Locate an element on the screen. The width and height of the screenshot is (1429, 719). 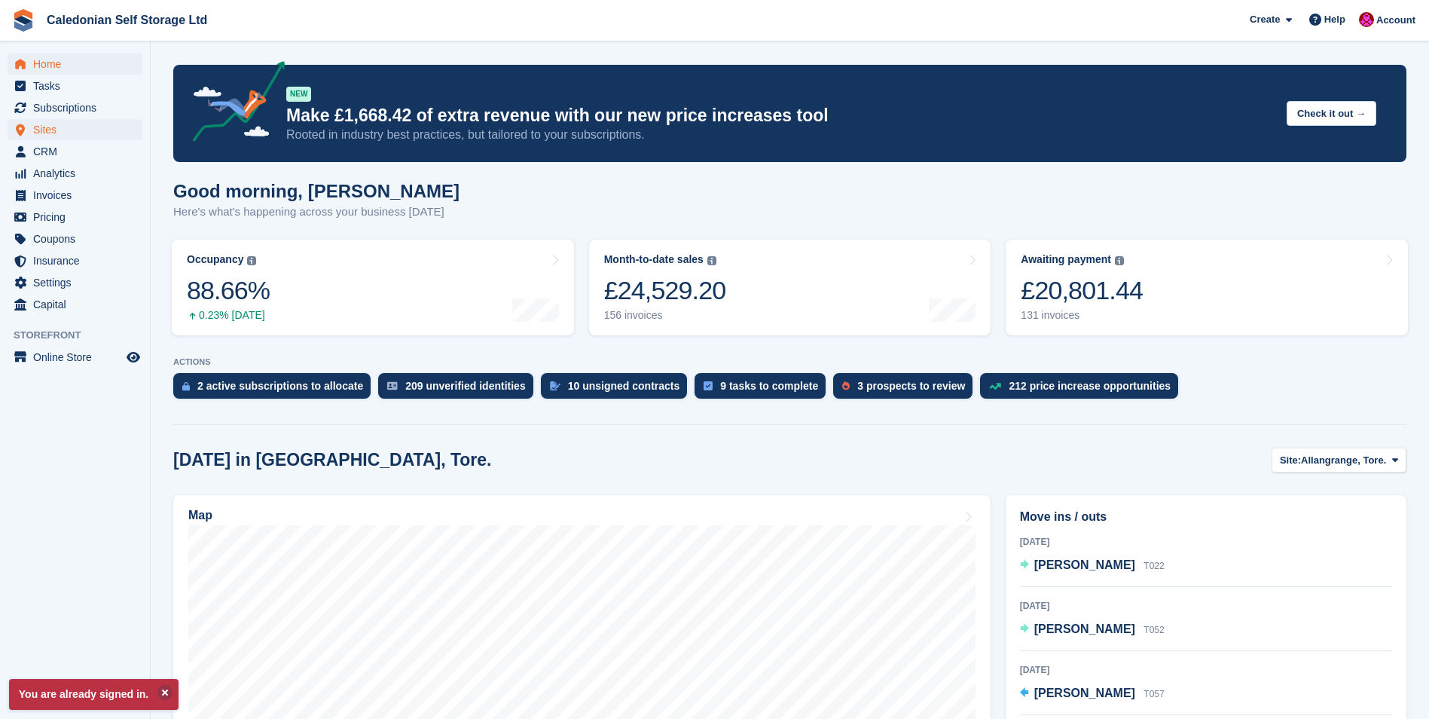
a: 2 active subscriptions to allocate is located at coordinates (276, 389).